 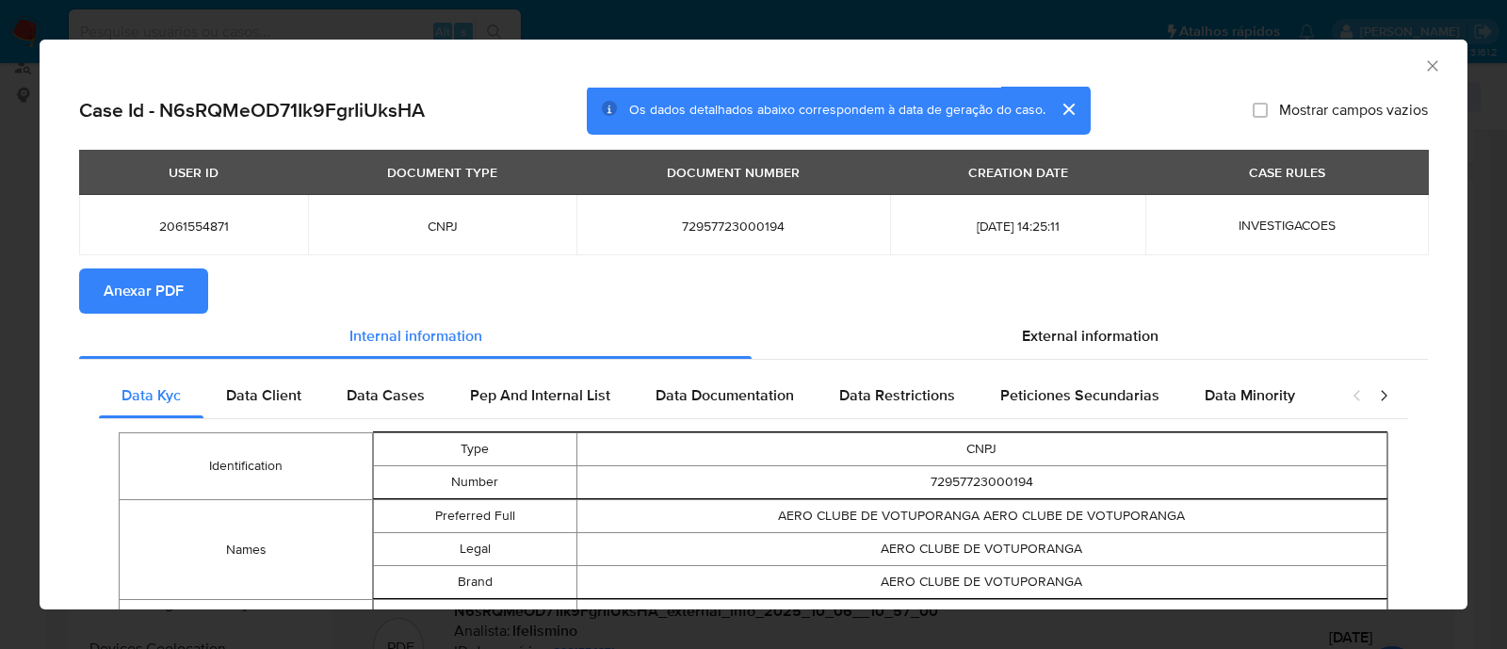 I want to click on div: CASE RULES, so click(x=1287, y=172).